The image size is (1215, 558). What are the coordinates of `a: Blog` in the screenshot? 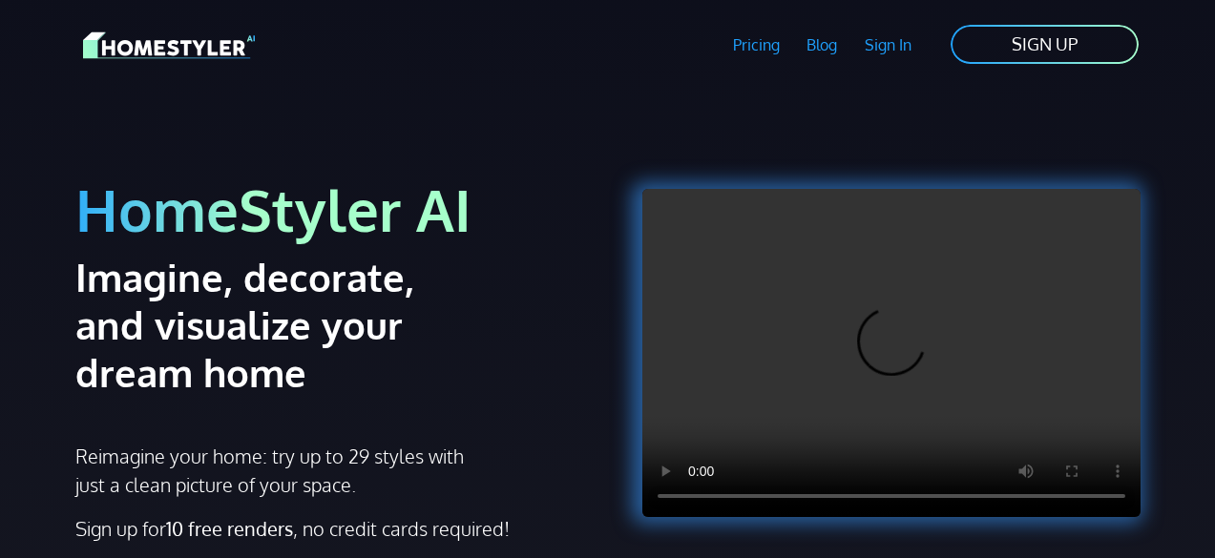 It's located at (822, 45).